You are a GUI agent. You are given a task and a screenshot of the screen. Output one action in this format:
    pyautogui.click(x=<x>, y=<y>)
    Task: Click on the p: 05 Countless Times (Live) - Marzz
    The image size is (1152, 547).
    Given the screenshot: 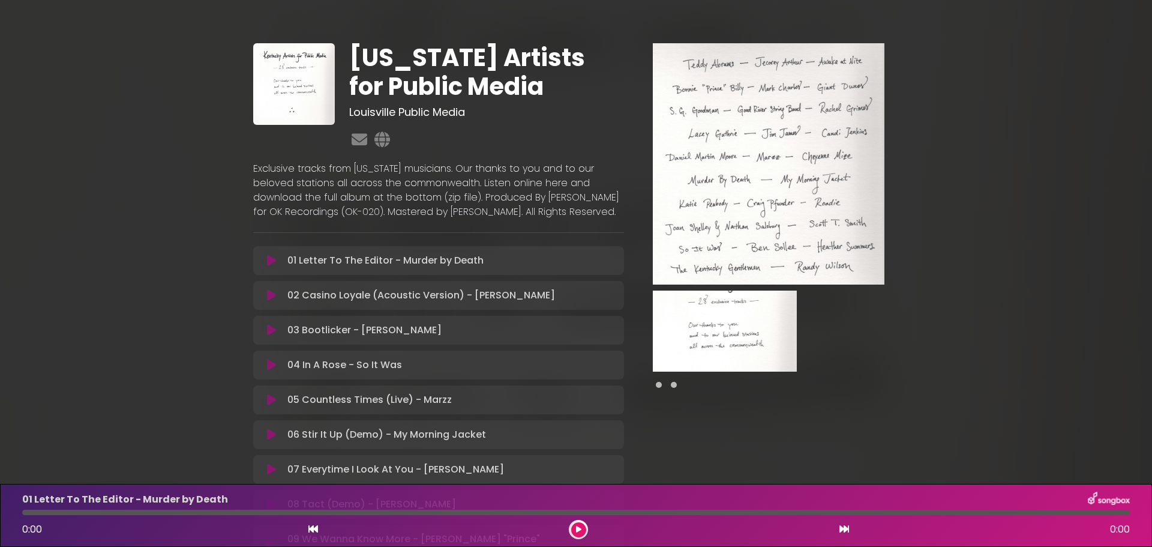 What is the action you would take?
    pyautogui.click(x=370, y=400)
    